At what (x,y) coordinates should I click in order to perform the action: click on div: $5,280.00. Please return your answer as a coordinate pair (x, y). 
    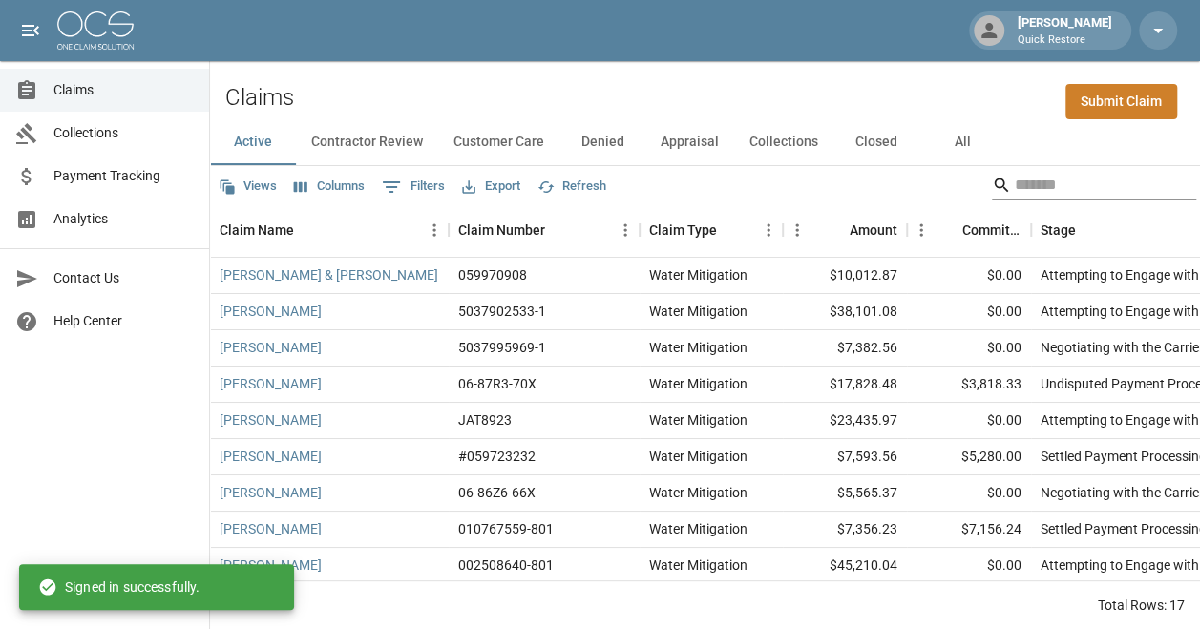
    Looking at the image, I should click on (969, 457).